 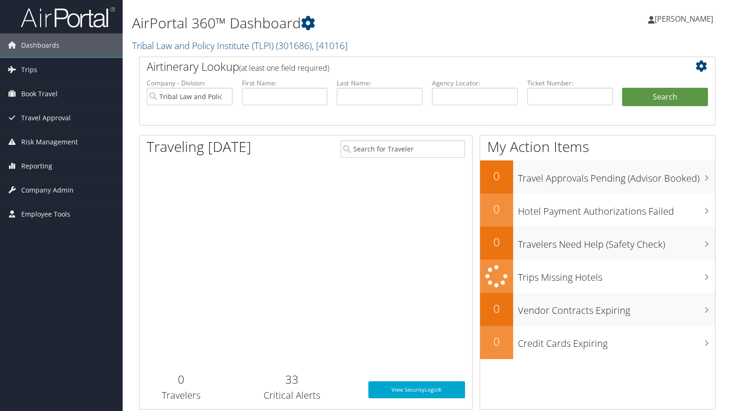 What do you see at coordinates (29, 70) in the screenshot?
I see `span: Trips` at bounding box center [29, 70].